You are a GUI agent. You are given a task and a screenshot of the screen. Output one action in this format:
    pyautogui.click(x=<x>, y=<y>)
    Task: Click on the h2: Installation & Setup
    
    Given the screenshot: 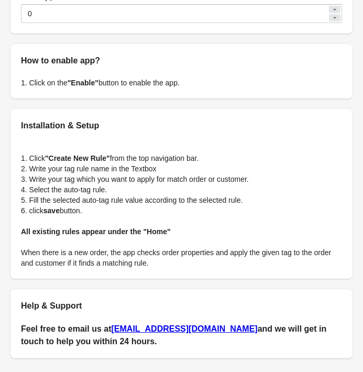 What is the action you would take?
    pyautogui.click(x=181, y=126)
    